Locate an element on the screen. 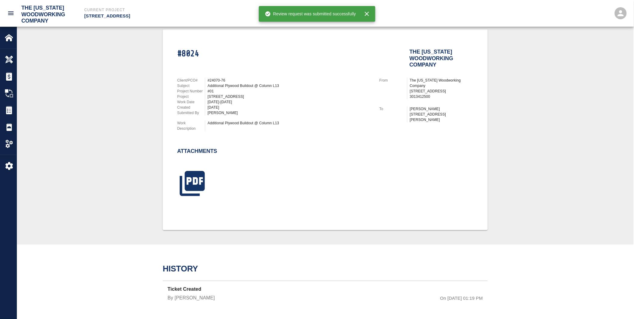  button: open is located at coordinates (620, 13).